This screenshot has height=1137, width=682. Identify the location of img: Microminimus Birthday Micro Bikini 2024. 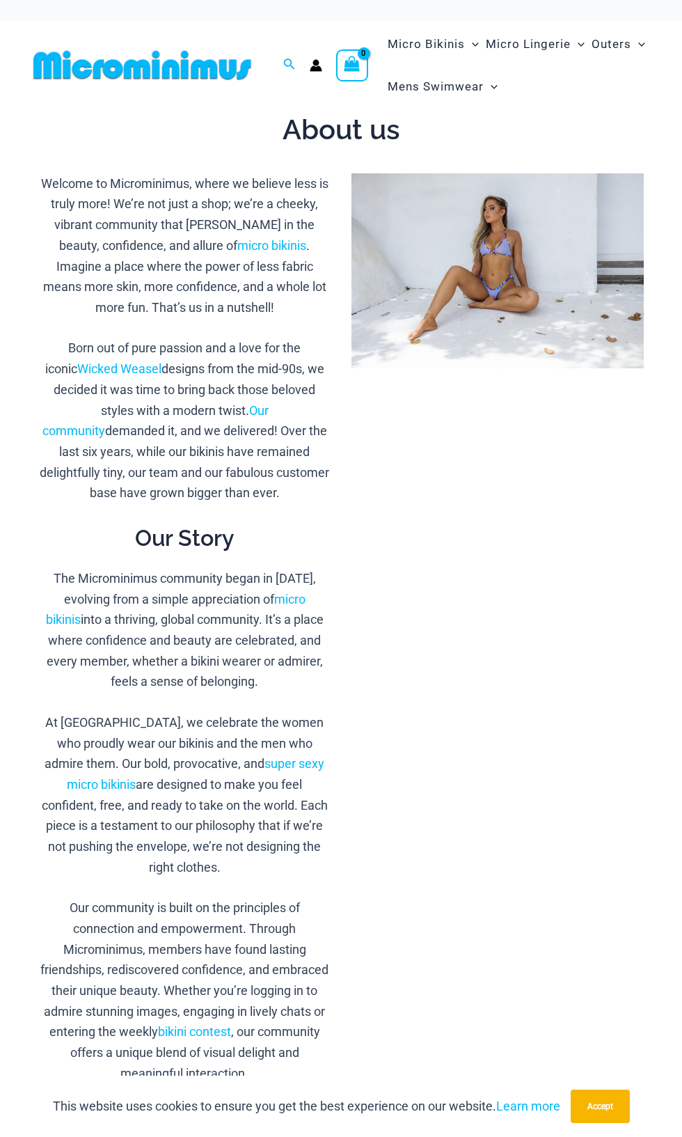
(498, 271).